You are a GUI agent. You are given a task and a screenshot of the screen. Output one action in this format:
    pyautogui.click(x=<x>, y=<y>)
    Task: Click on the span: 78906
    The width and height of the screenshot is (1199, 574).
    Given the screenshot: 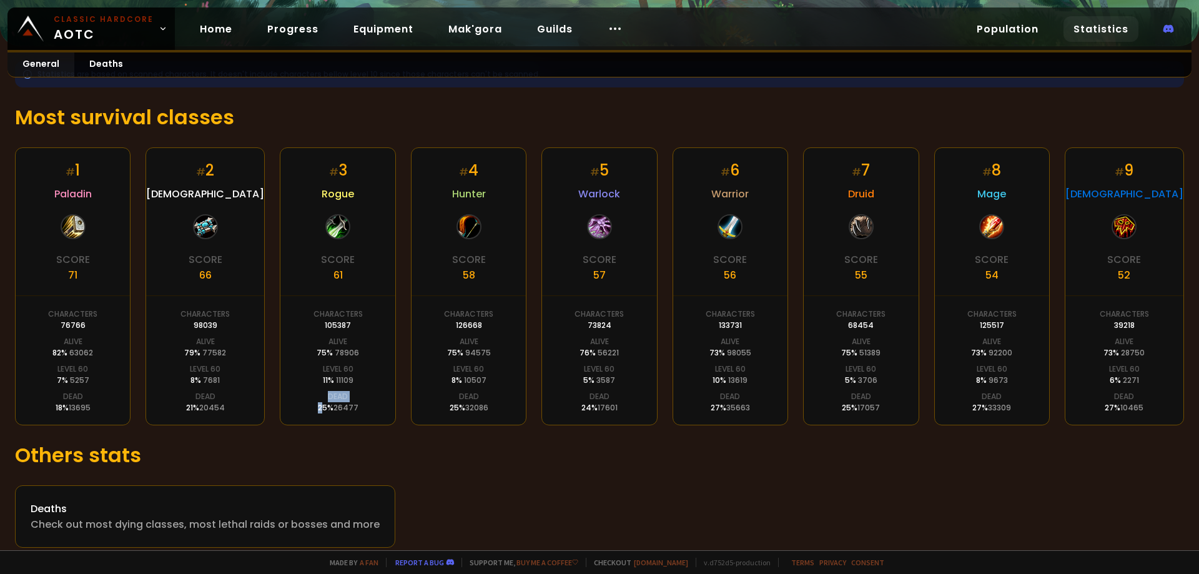 What is the action you would take?
    pyautogui.click(x=347, y=352)
    